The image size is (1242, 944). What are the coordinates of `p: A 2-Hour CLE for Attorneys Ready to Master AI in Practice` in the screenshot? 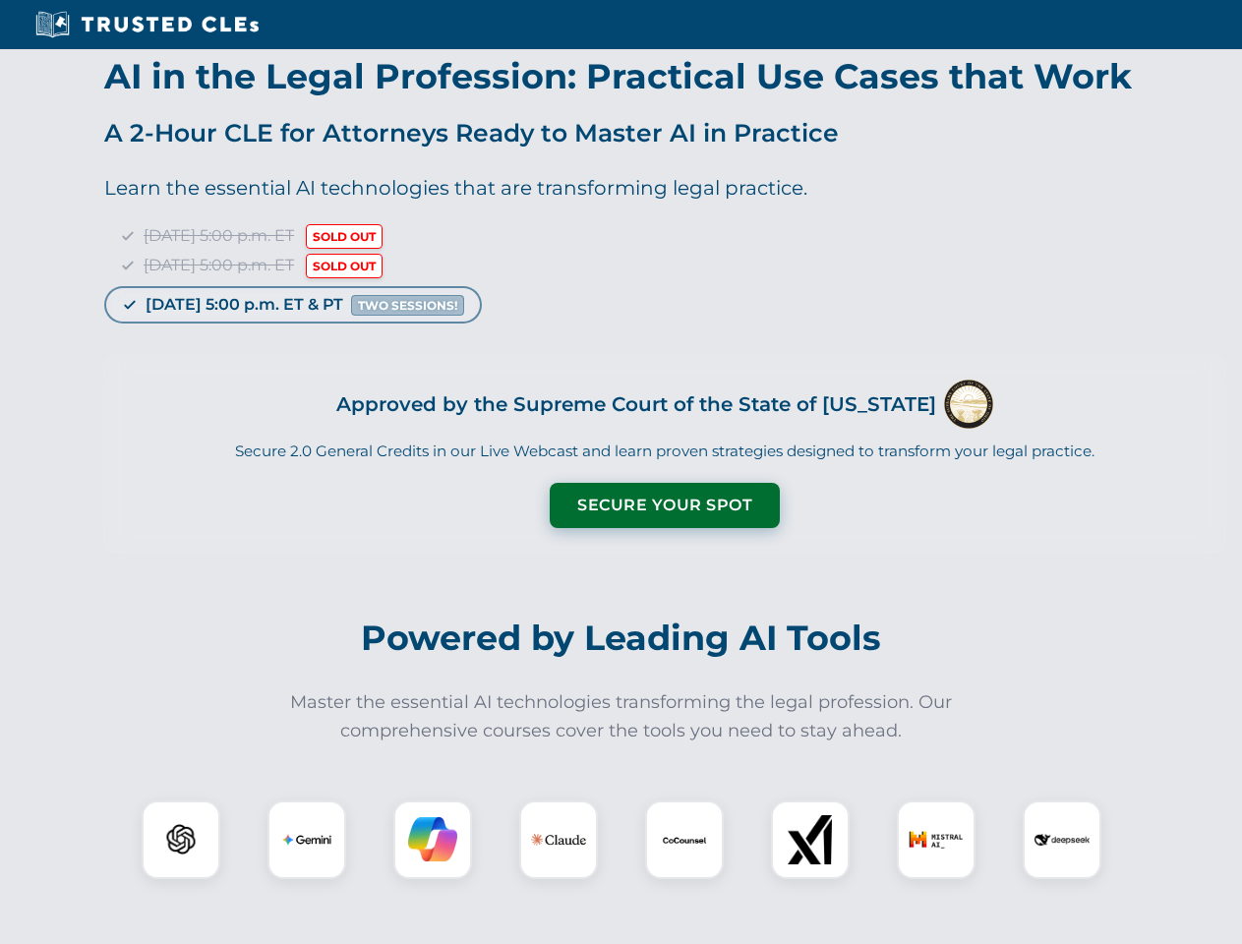 It's located at (665, 133).